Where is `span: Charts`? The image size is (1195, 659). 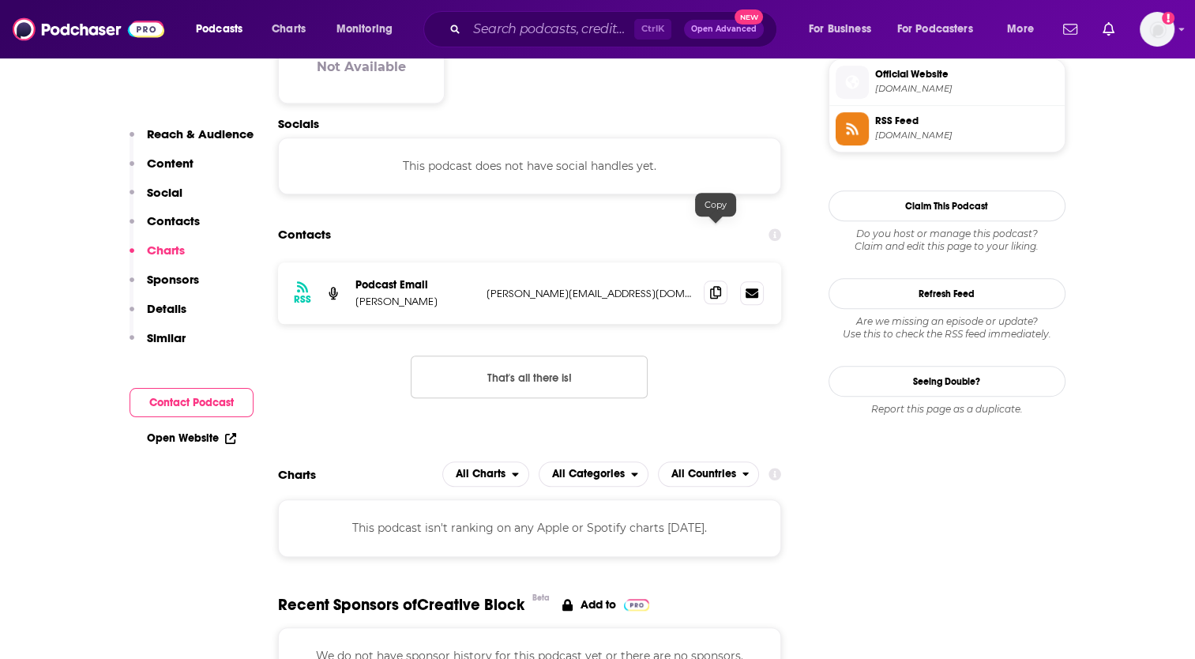 span: Charts is located at coordinates (288, 29).